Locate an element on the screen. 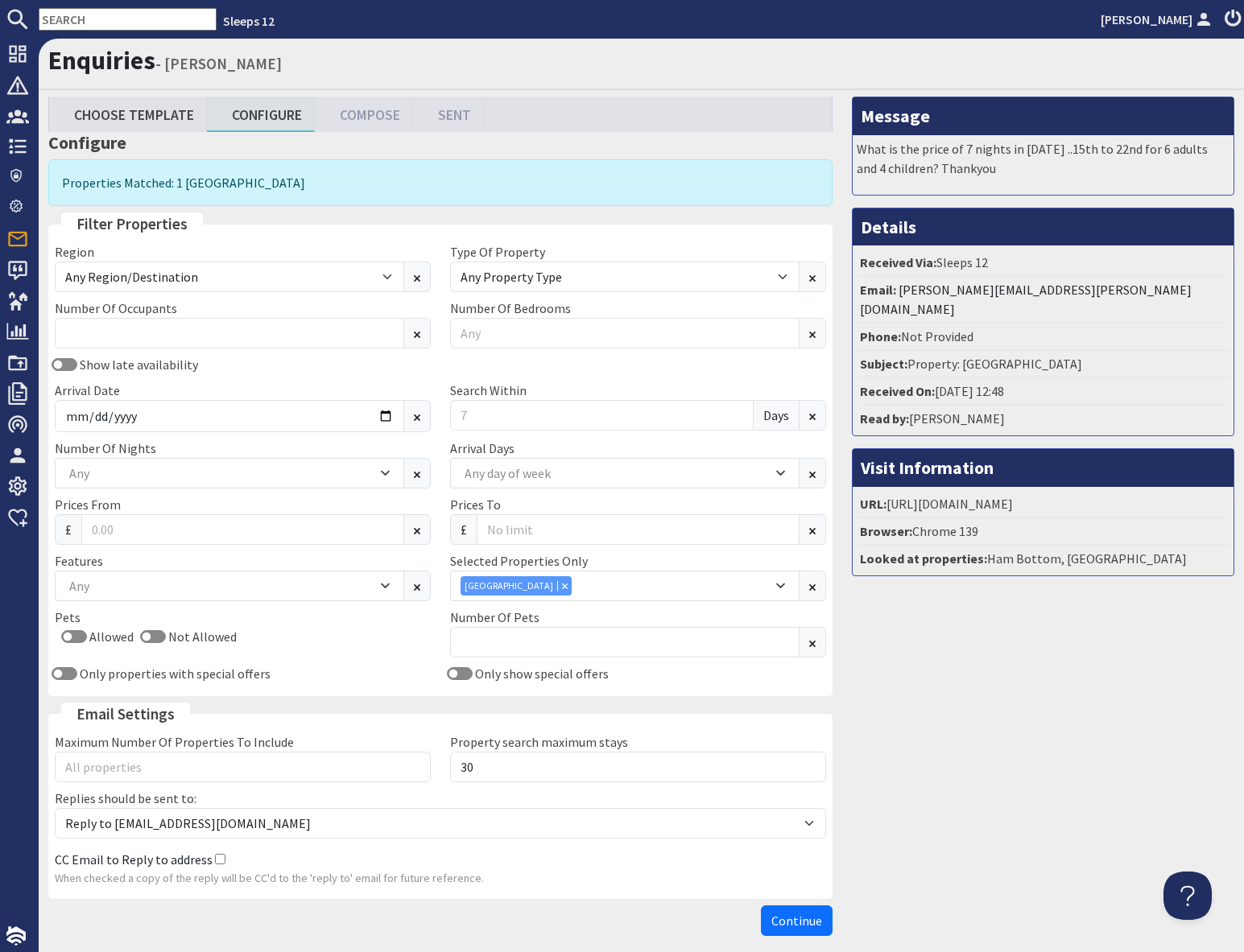  label: Replies should be sent to: is located at coordinates (126, 799).